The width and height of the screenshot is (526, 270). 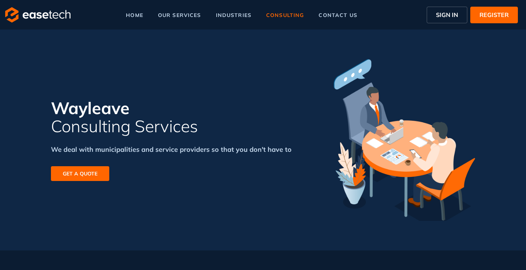 What do you see at coordinates (338, 15) in the screenshot?
I see `span: contact us` at bounding box center [338, 15].